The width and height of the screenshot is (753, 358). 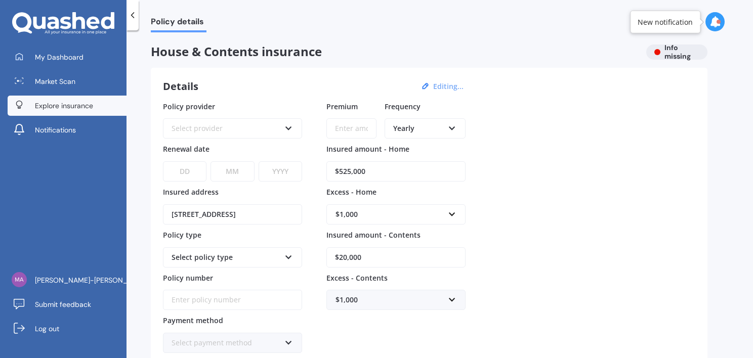 I want to click on span: House & Contents insurance, so click(x=394, y=52).